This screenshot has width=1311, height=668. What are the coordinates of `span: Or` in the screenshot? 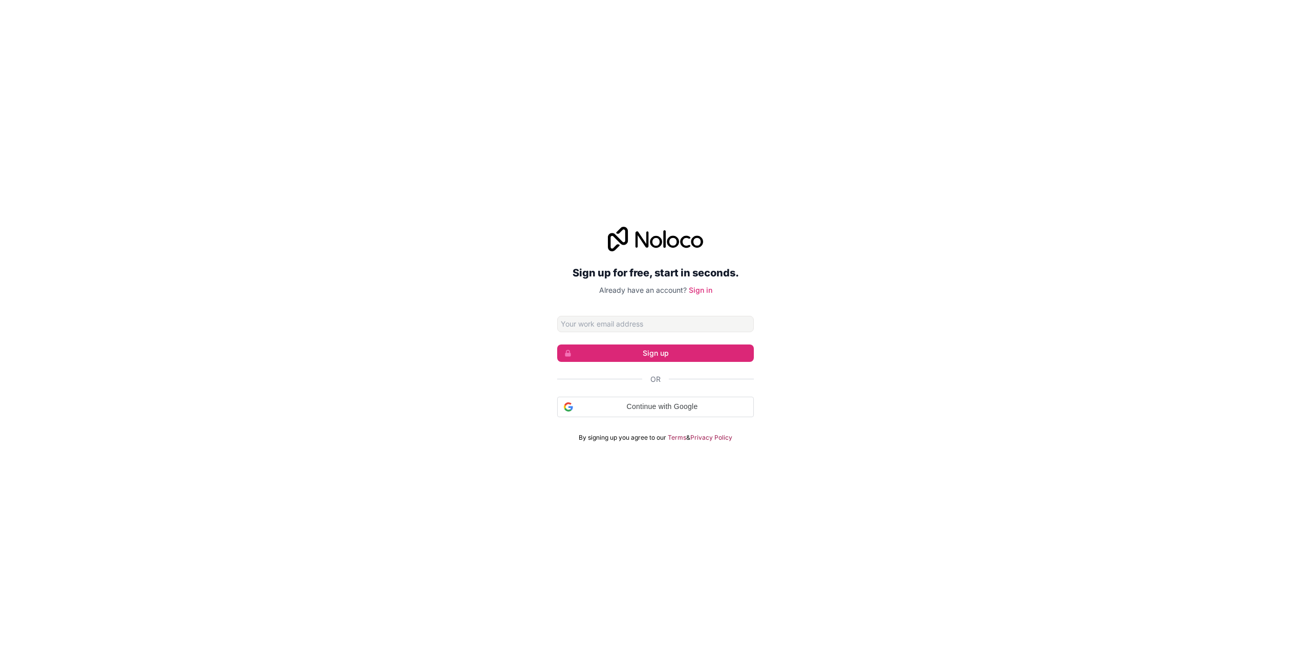 It's located at (655, 379).